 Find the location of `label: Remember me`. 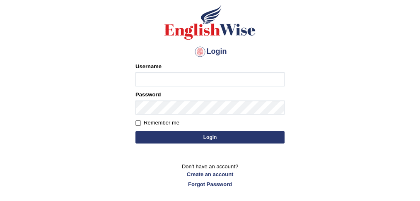

label: Remember me is located at coordinates (157, 123).